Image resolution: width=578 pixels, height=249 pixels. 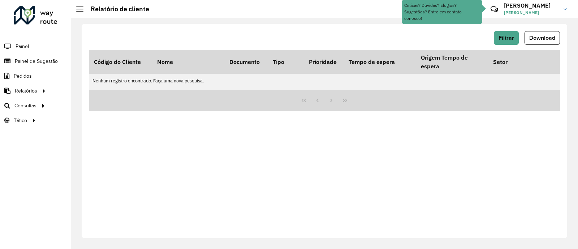 I want to click on span: Painel, so click(x=22, y=46).